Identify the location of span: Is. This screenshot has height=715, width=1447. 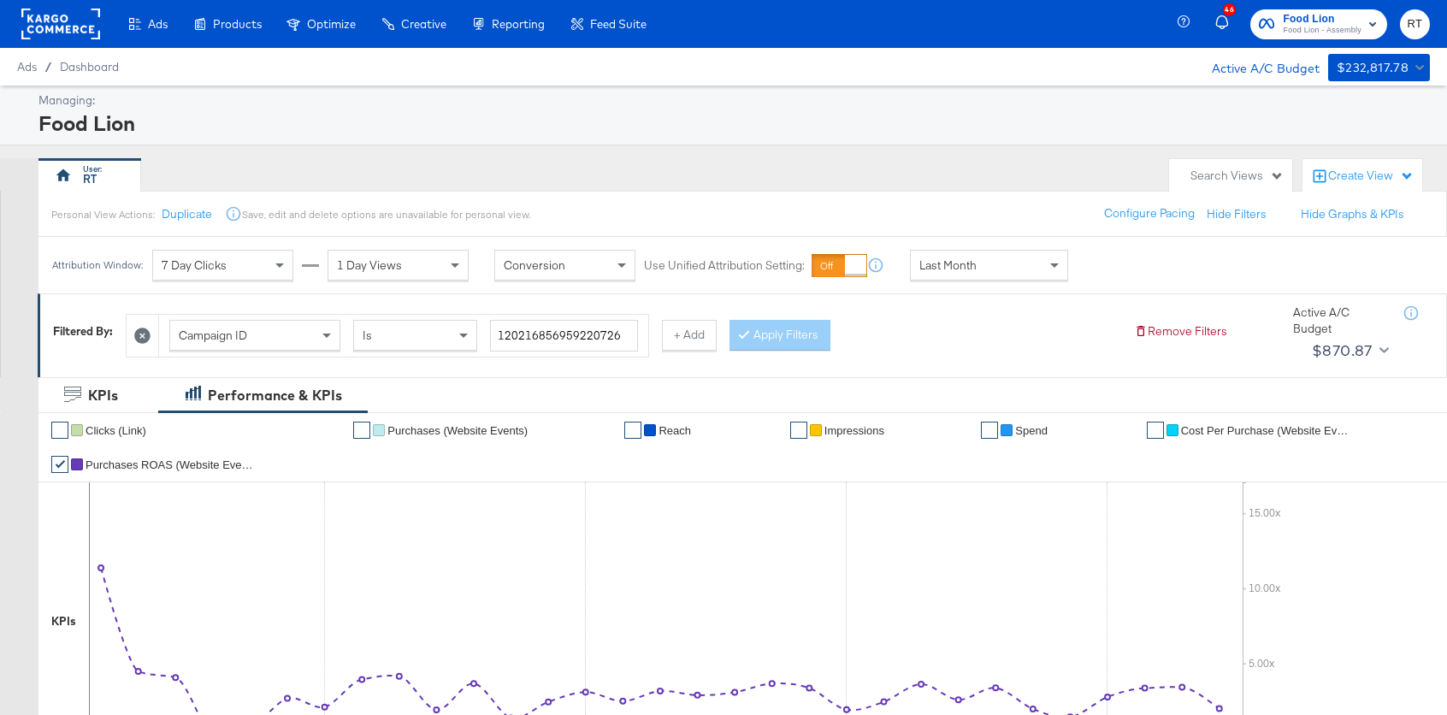
(367, 335).